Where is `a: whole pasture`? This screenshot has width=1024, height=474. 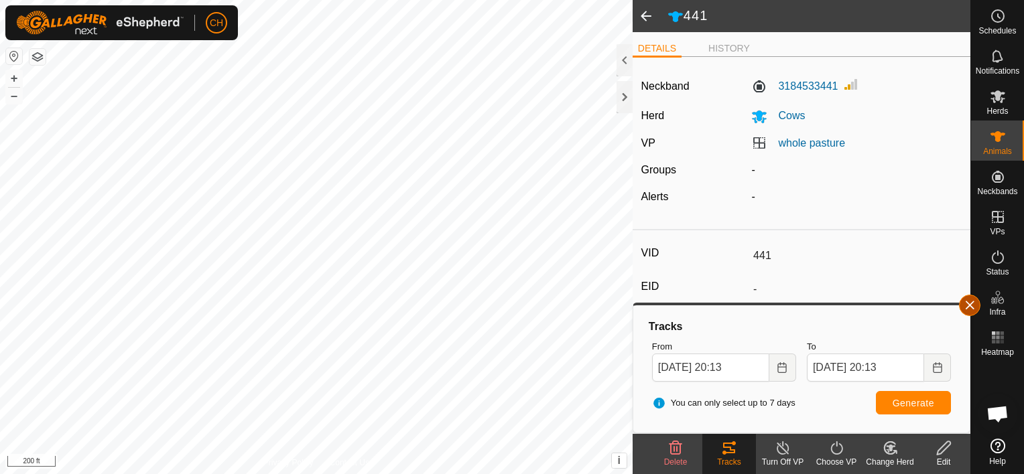
a: whole pasture is located at coordinates (811, 143).